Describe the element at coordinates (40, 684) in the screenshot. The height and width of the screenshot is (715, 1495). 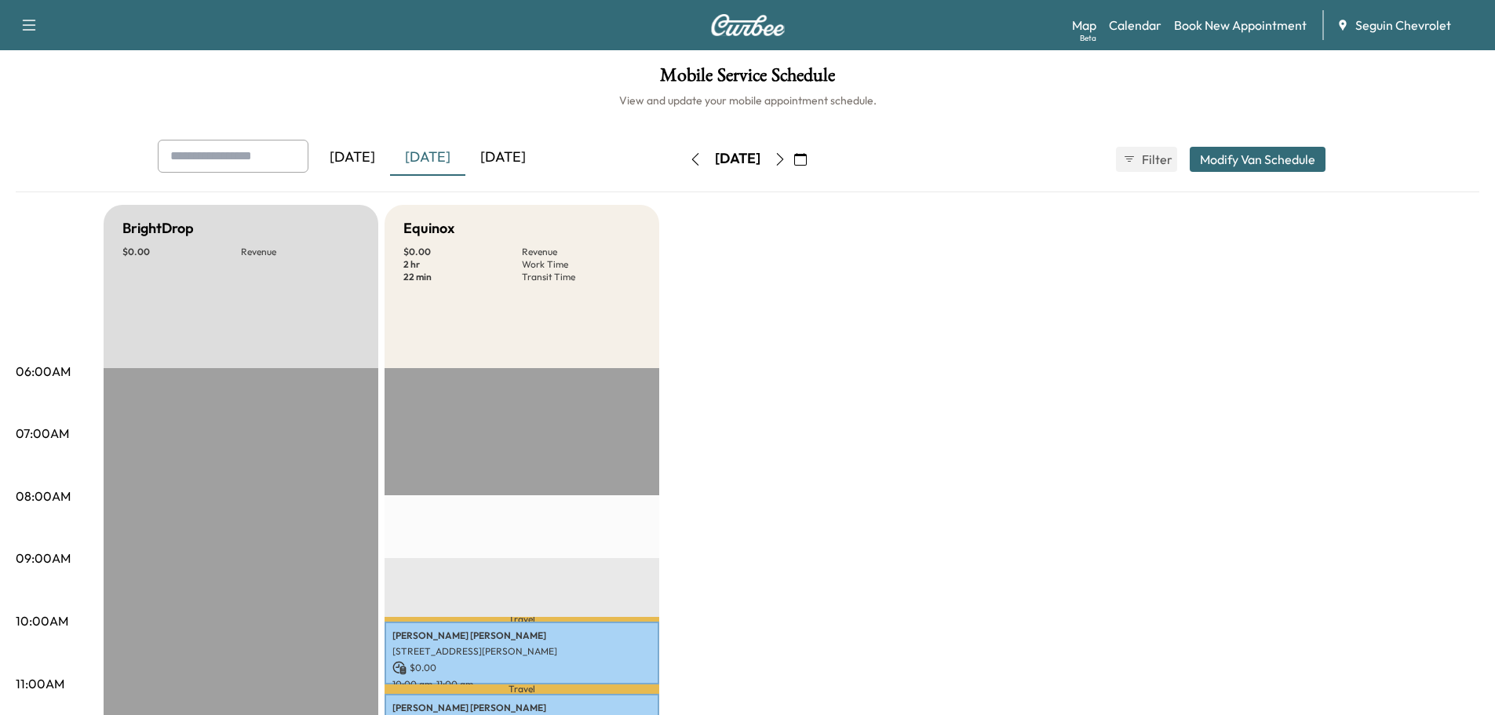
I see `p: 11:00AM` at that location.